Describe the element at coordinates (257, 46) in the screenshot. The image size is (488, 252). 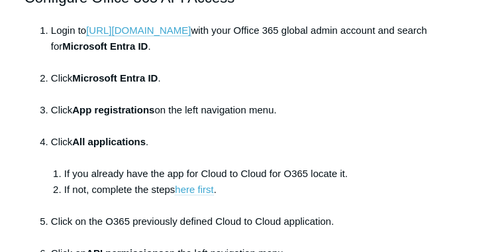
I see `li: Login to with your Office 365 global admin account and search for .` at that location.